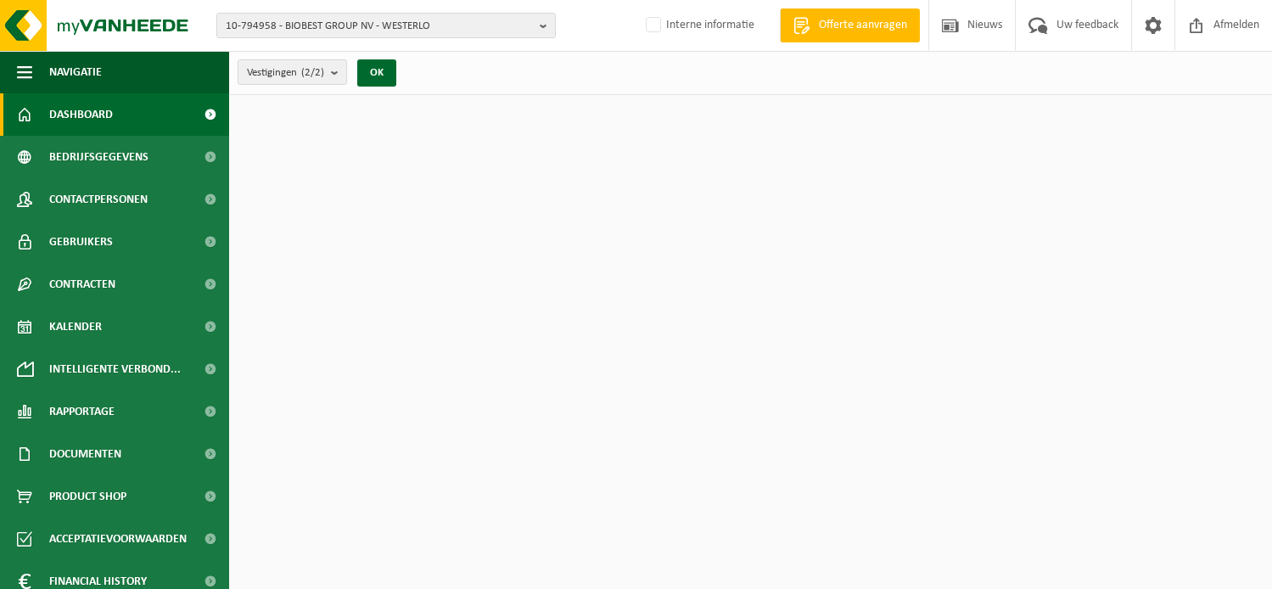 The height and width of the screenshot is (589, 1272). Describe the element at coordinates (285, 73) in the screenshot. I see `span: Vestigingen` at that location.